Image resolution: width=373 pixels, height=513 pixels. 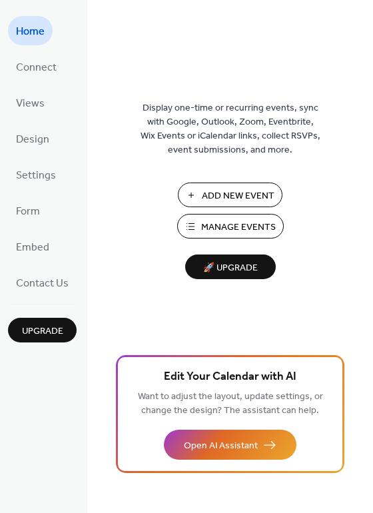 What do you see at coordinates (30, 103) in the screenshot?
I see `a: Views` at bounding box center [30, 103].